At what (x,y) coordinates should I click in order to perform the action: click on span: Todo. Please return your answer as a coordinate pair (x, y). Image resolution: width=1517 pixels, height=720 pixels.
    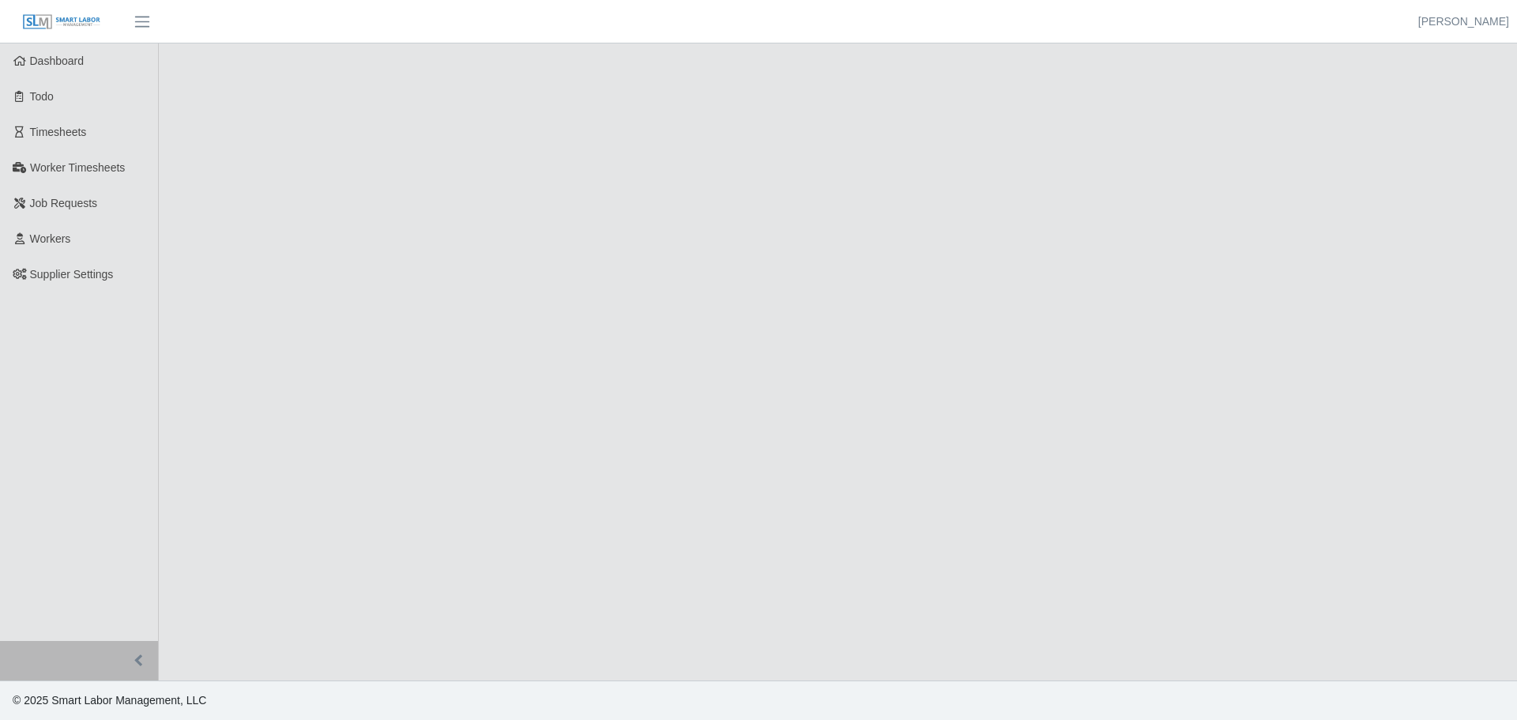
    Looking at the image, I should click on (42, 96).